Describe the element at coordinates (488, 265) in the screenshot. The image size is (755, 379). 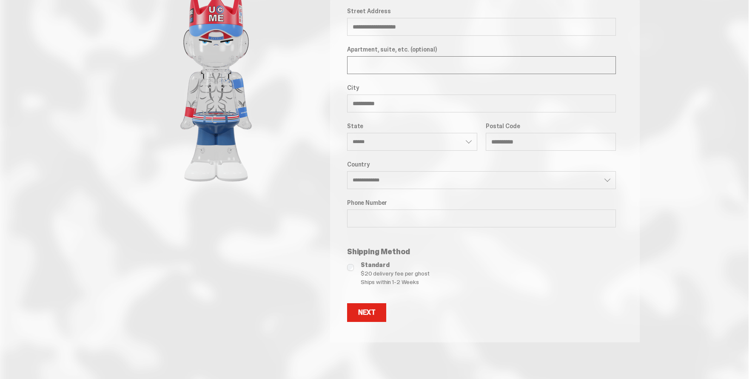
I see `span: Standard` at that location.